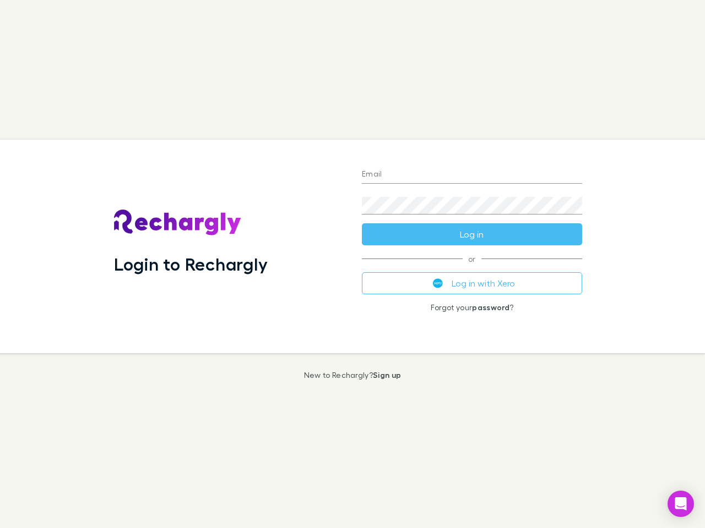  Describe the element at coordinates (352, 375) in the screenshot. I see `p: New to Rechargly?` at that location.